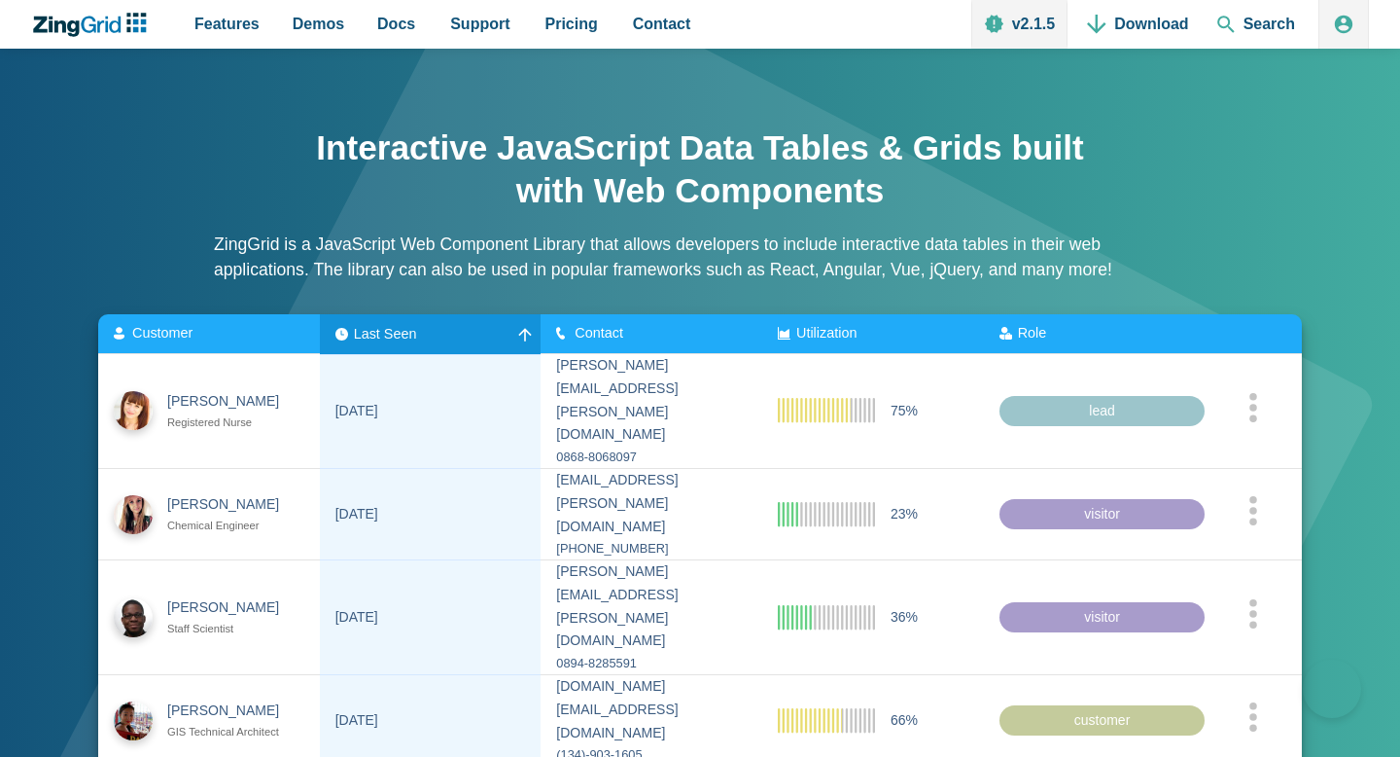  Describe the element at coordinates (384, 333) in the screenshot. I see `span: Last Seen` at that location.